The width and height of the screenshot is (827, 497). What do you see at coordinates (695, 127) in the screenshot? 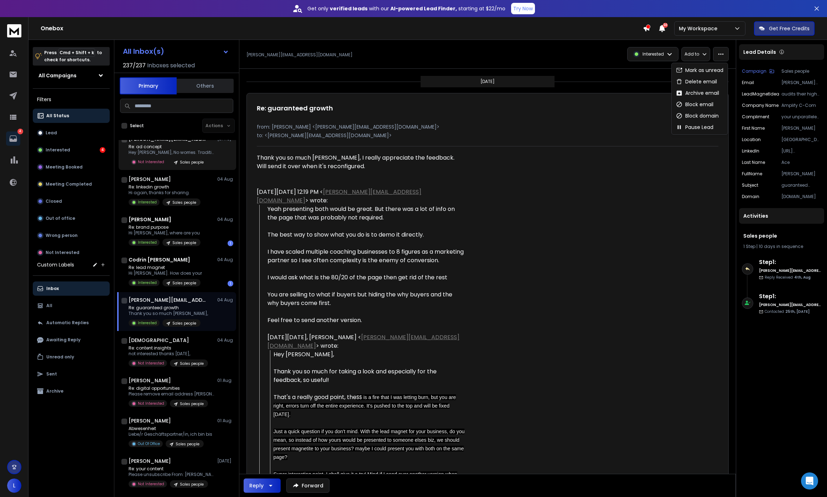
I see `div: Pause Lead` at bounding box center [695, 127].